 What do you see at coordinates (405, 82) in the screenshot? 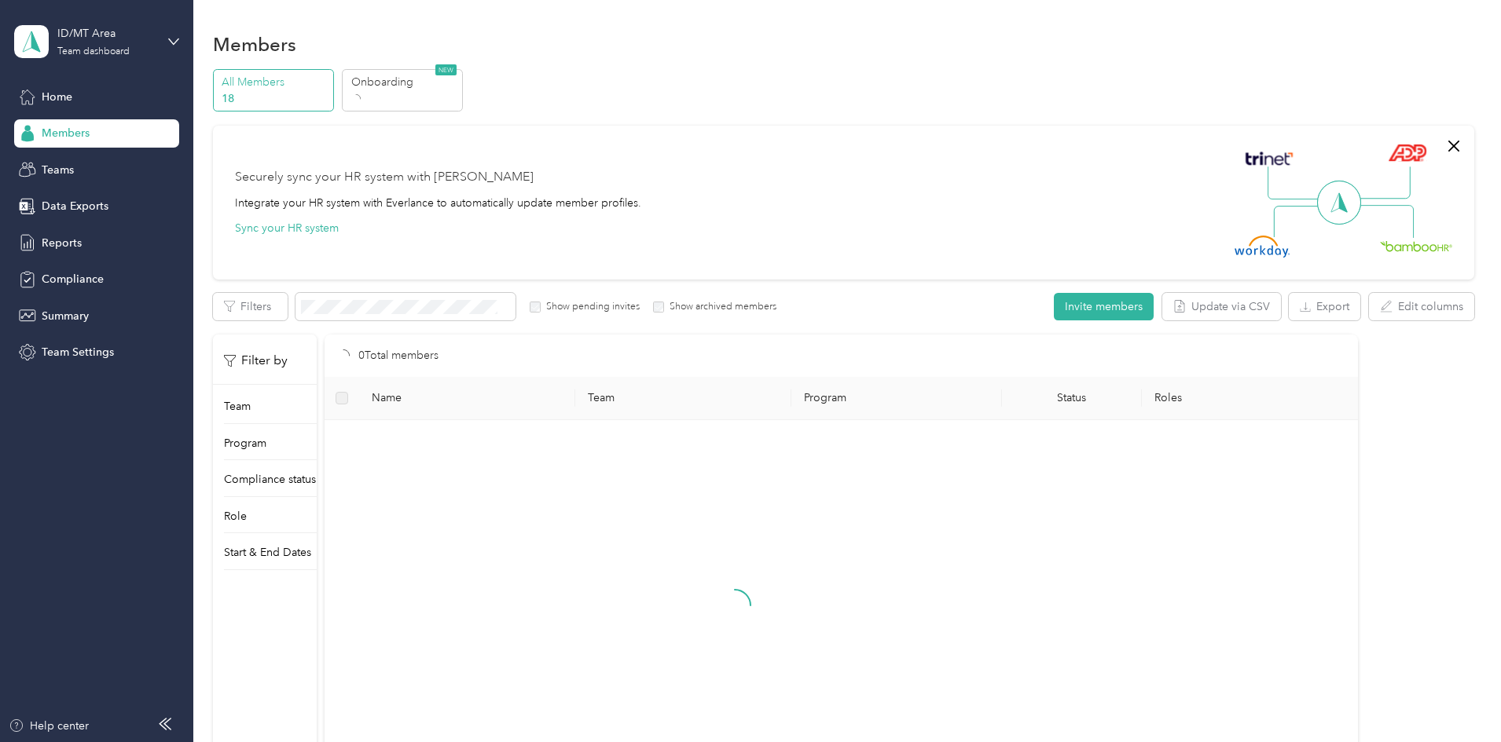
I see `p: Onboarding` at bounding box center [405, 82].